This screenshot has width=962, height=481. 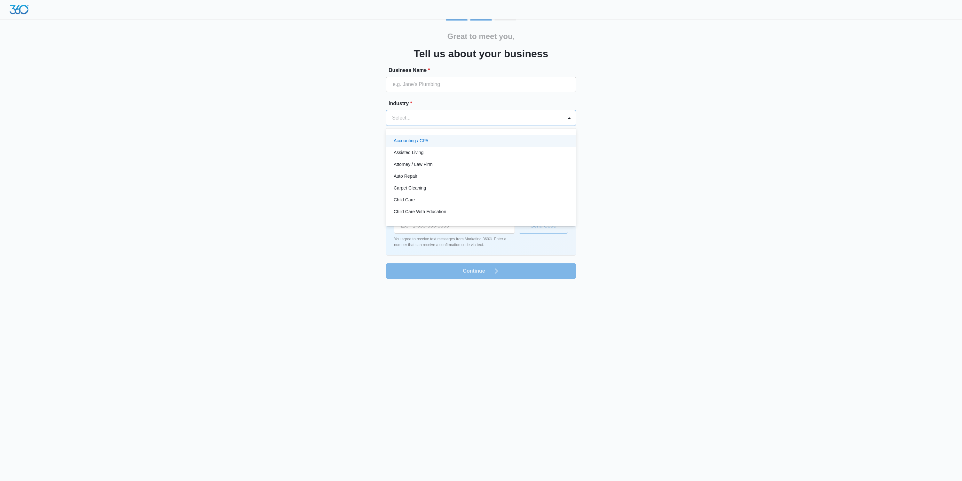 What do you see at coordinates (481, 36) in the screenshot?
I see `h2: Great to meet you,` at bounding box center [481, 36].